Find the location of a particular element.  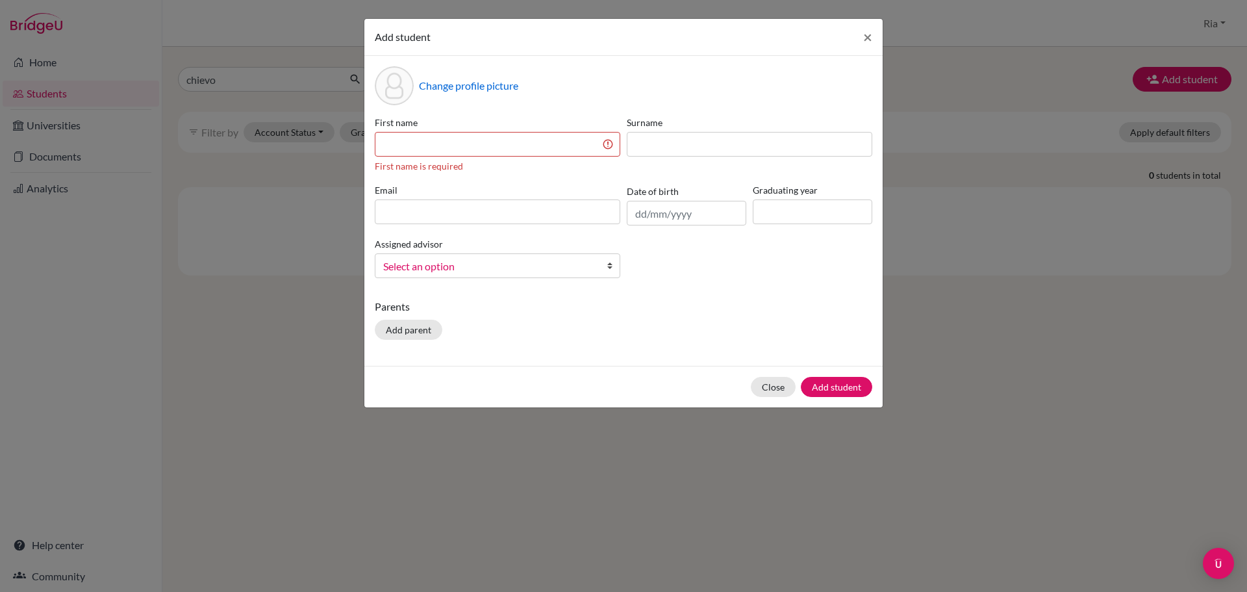

label: Email is located at coordinates (497, 190).